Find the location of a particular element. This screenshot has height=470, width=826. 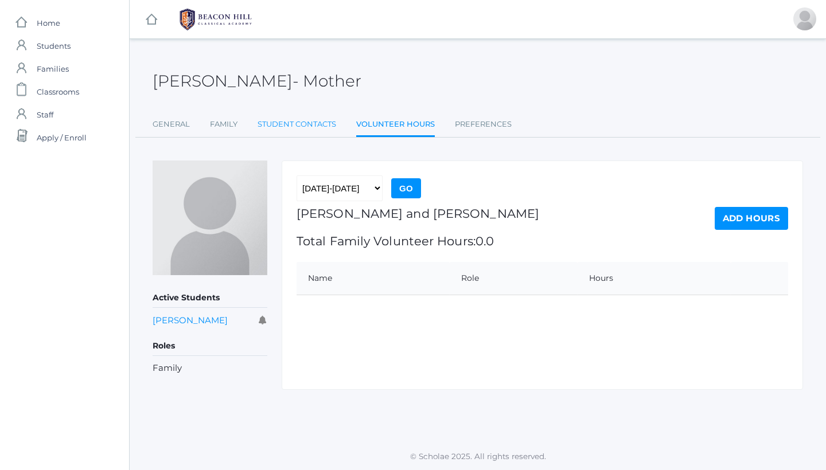

h5: Roles is located at coordinates (210, 346).